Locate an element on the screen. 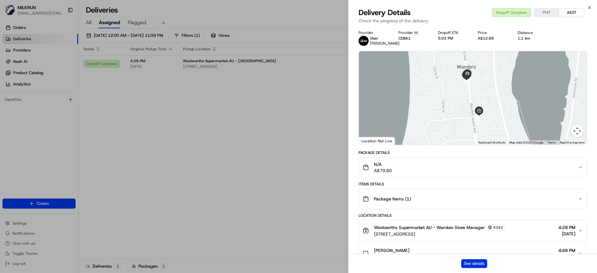 This screenshot has height=273, width=597. span: N/A is located at coordinates (383, 164).